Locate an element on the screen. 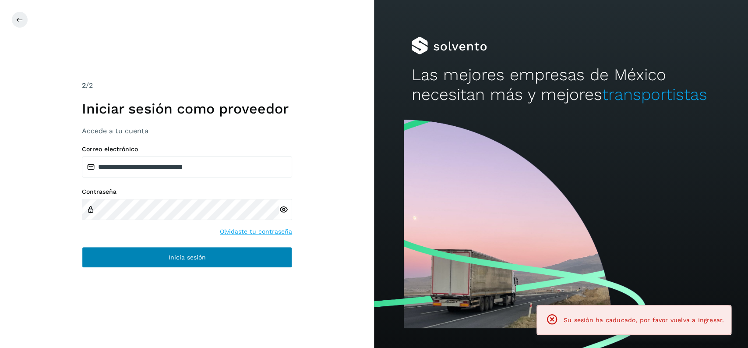 Image resolution: width=748 pixels, height=348 pixels. label: Correo electrónico is located at coordinates (187, 149).